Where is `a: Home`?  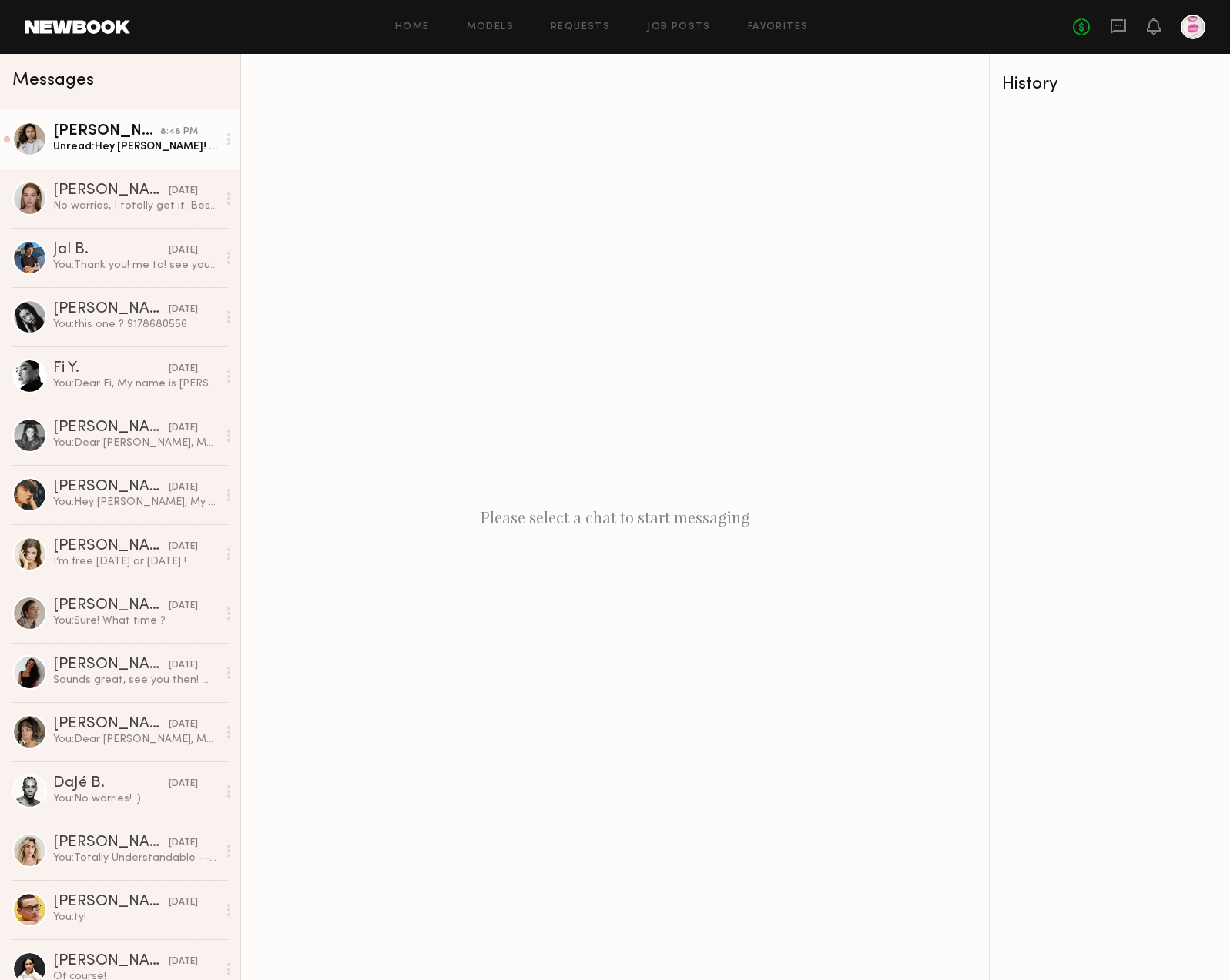
a: Home is located at coordinates (412, 27).